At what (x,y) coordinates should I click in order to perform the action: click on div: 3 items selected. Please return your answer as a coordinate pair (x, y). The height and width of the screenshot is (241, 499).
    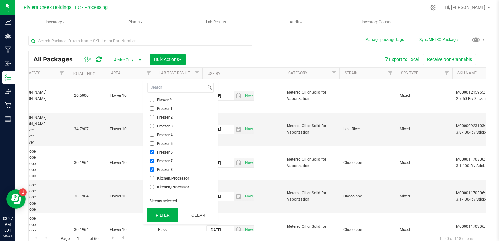
    Looking at the image, I should click on (180, 201).